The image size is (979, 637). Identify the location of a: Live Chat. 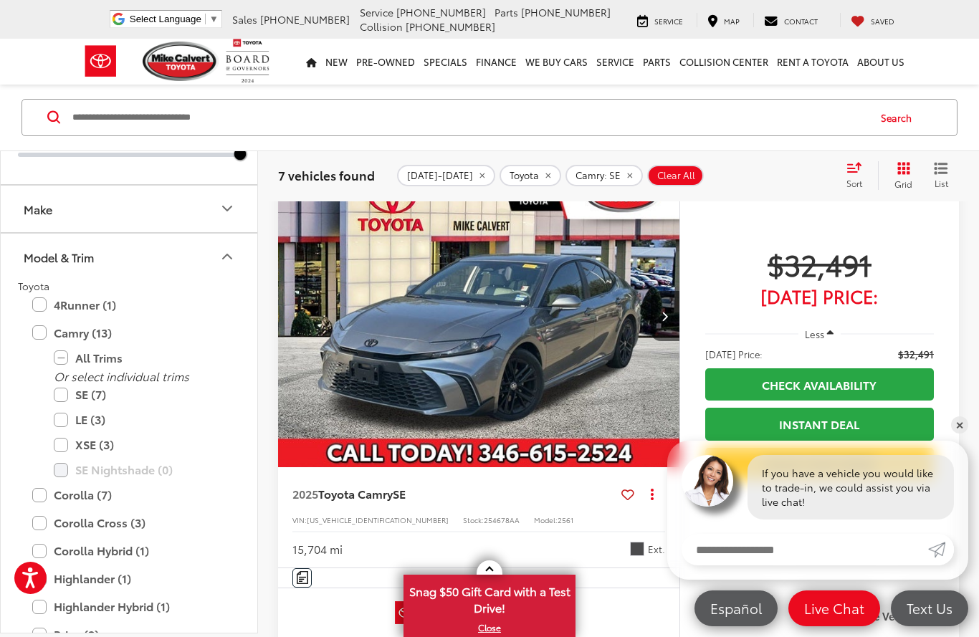
(834, 609).